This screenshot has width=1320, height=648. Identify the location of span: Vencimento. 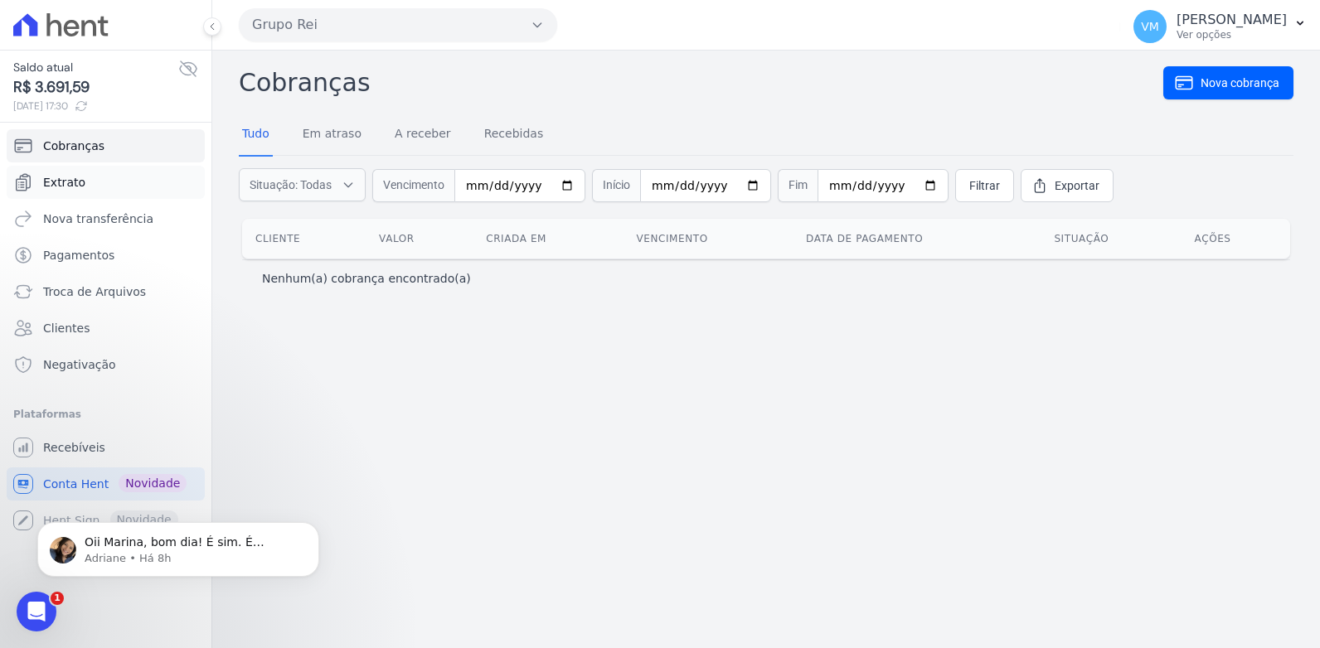
(413, 186).